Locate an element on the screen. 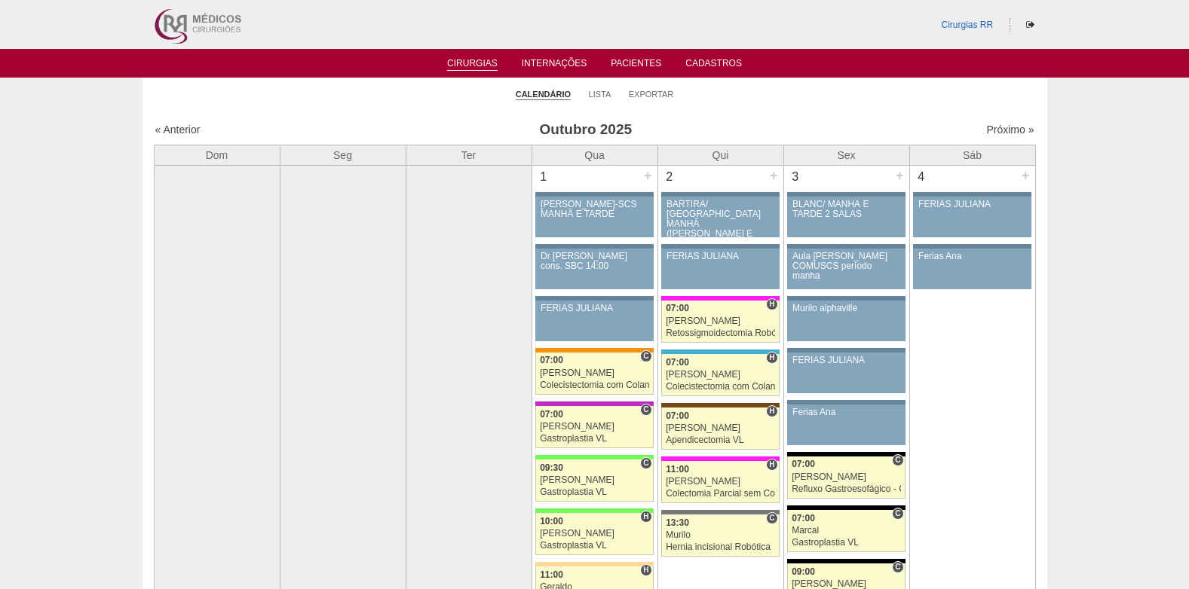  th: Dom is located at coordinates (216, 155).